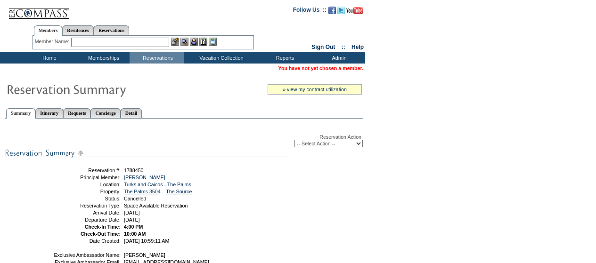  What do you see at coordinates (184, 141) in the screenshot?
I see `div: Reservation Action:` at bounding box center [184, 141].